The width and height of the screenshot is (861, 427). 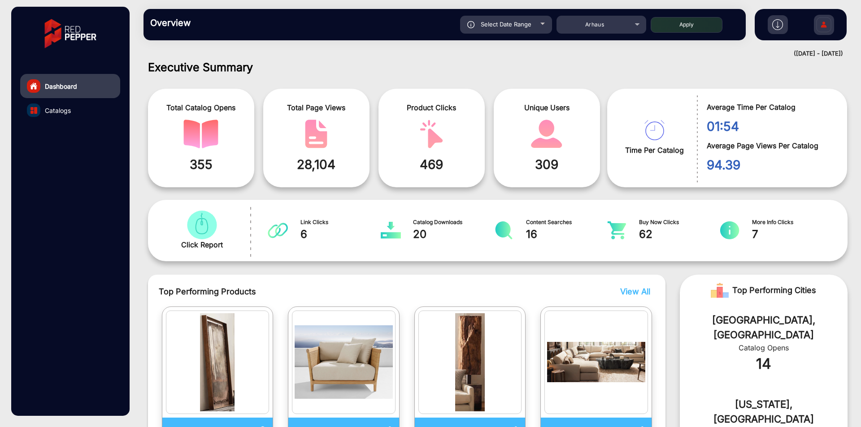 What do you see at coordinates (824, 26) in the screenshot?
I see `img: Sign%20Up.svg` at bounding box center [824, 26].